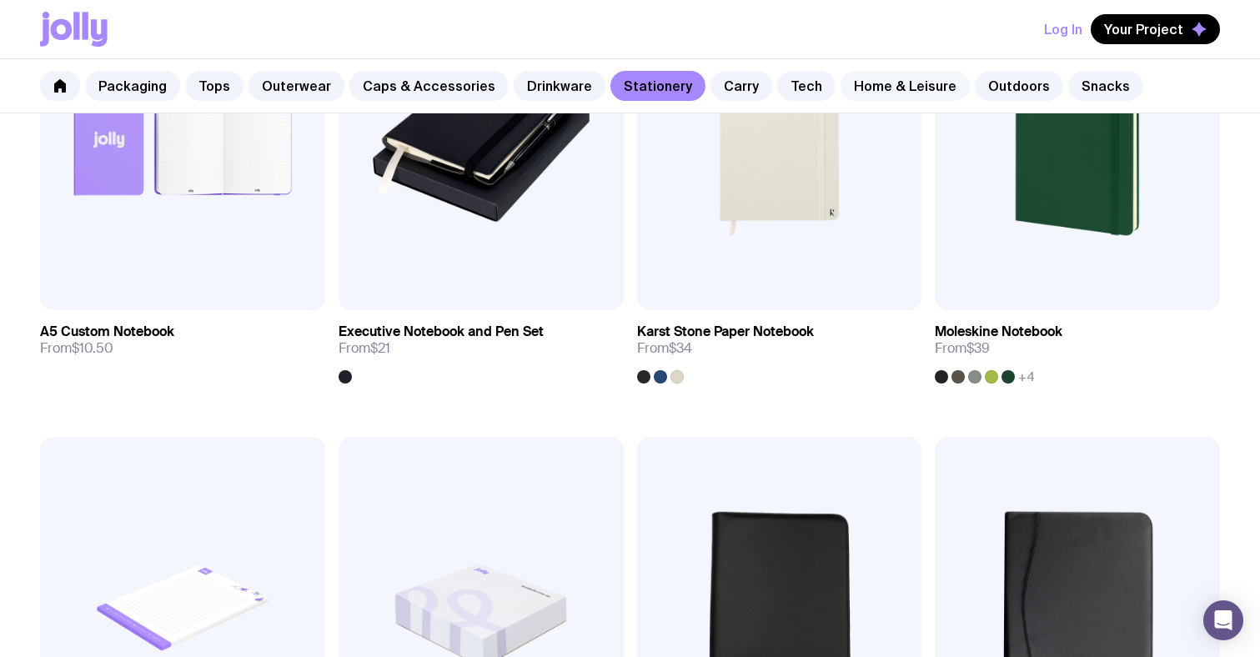  I want to click on a: Drinkware, so click(560, 86).